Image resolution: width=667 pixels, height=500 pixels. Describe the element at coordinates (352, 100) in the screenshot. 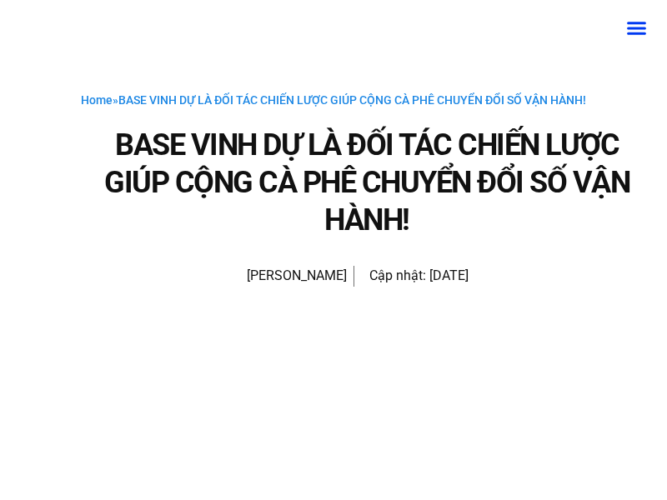

I see `span: BASE VINH DỰ LÀ ĐỐI TÁC CHIẾN LƯỢC GIÚP CỘNG CÀ PHÊ CHUYỂN ĐỔI SỐ VẬN HÀNH!` at that location.